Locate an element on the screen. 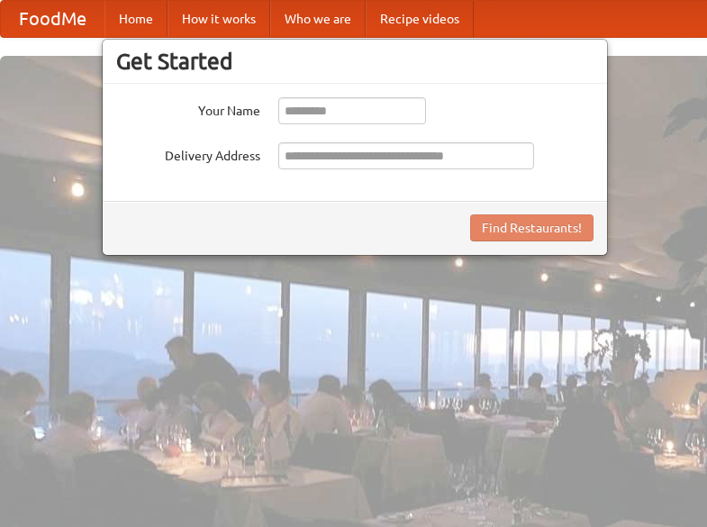 Image resolution: width=707 pixels, height=527 pixels. h3: Get Started is located at coordinates (355, 61).